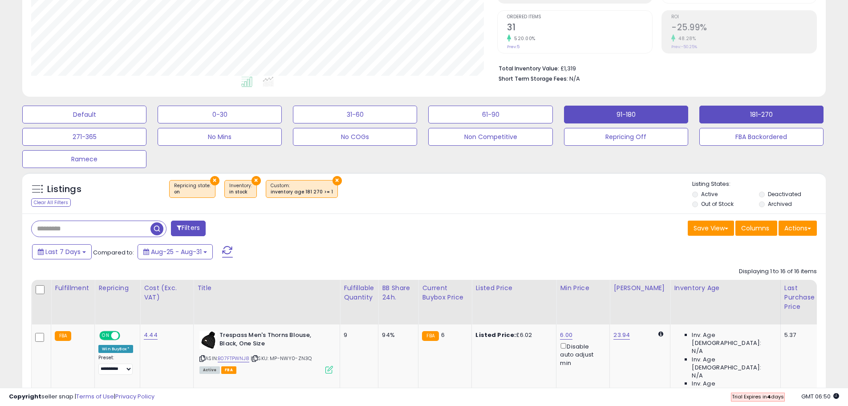  I want to click on div: seller snap | |, so click(81, 396).